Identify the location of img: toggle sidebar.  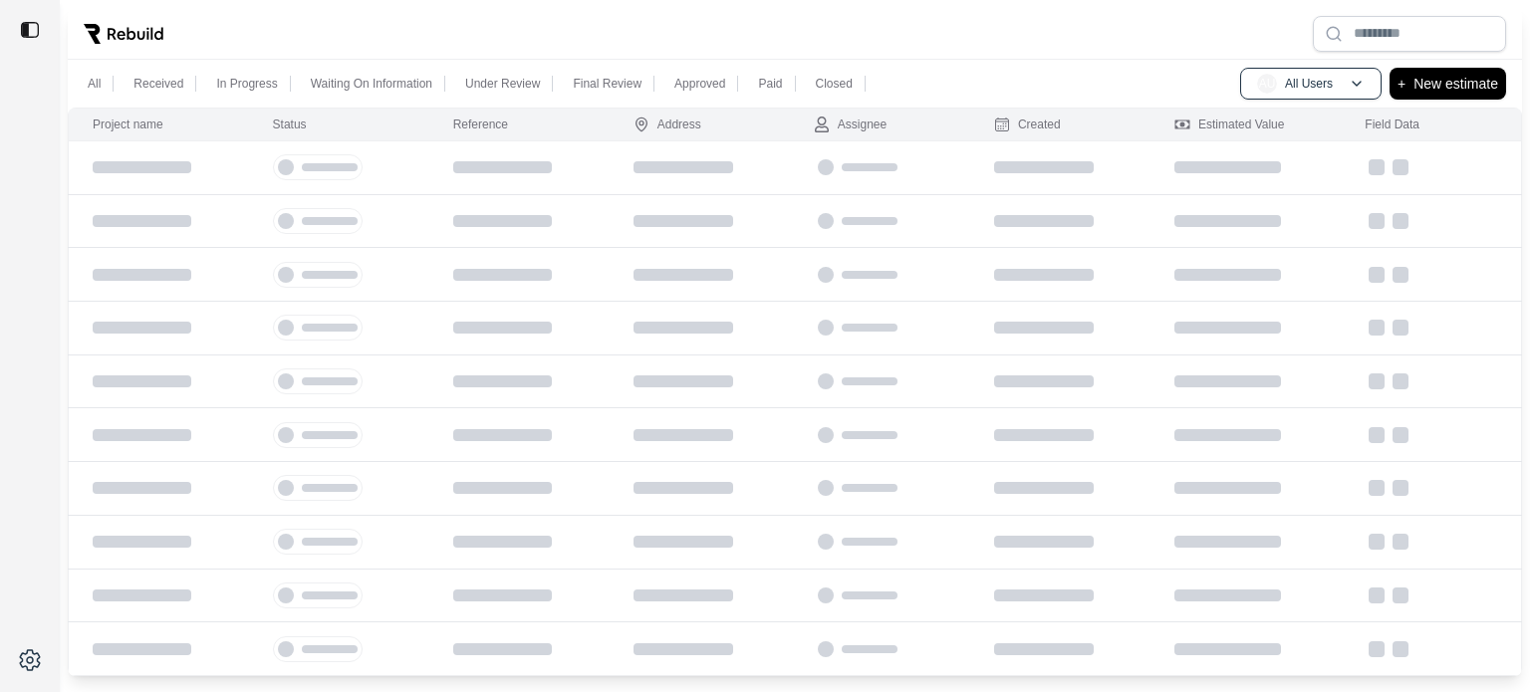
(30, 30).